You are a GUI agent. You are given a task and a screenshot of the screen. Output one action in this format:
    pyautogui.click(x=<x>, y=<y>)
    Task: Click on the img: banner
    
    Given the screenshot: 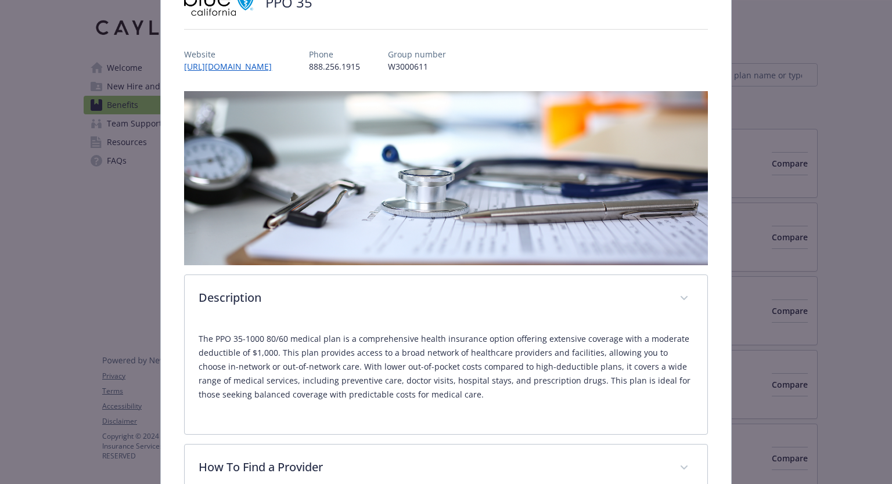 What is the action you would take?
    pyautogui.click(x=445, y=178)
    